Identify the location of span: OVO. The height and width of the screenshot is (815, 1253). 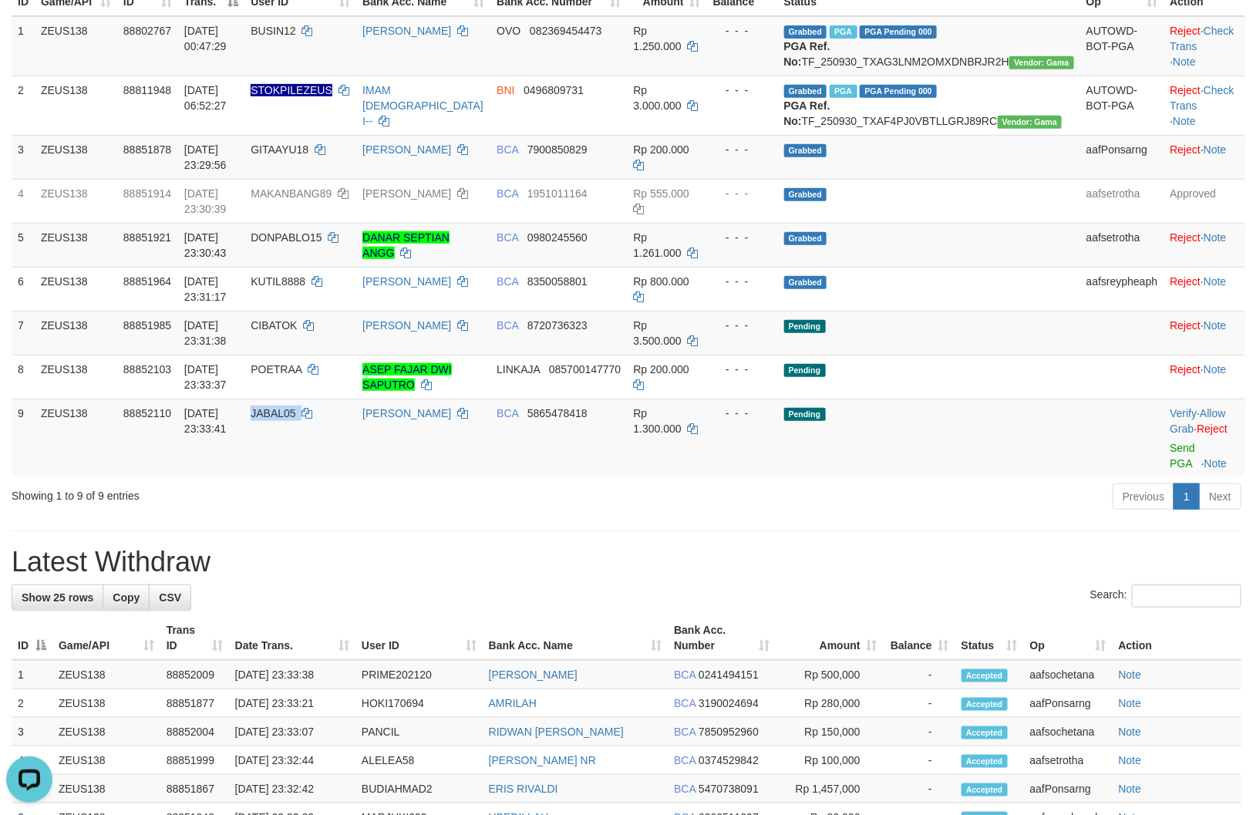
(508, 31).